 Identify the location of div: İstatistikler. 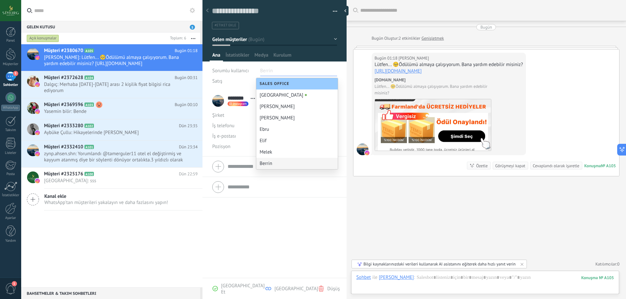
(11, 196).